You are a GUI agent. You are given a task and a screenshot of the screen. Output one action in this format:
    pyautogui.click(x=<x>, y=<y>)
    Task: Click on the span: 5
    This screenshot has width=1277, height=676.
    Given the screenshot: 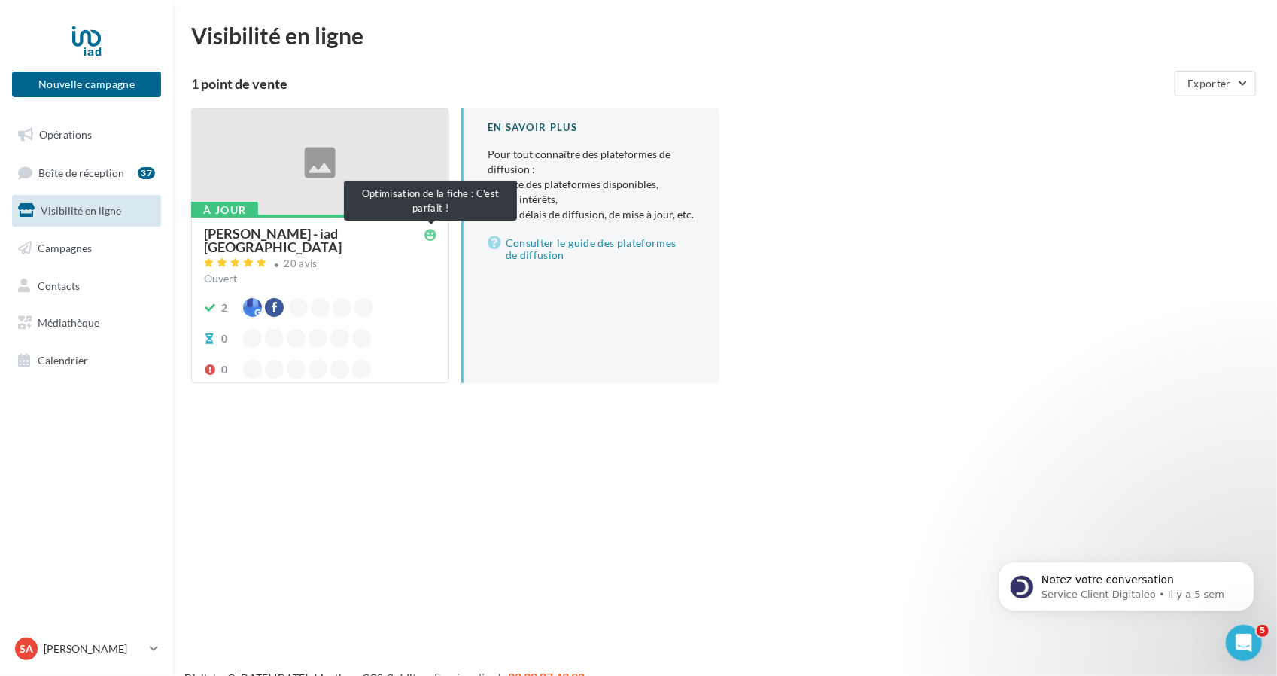 What is the action you would take?
    pyautogui.click(x=1262, y=630)
    